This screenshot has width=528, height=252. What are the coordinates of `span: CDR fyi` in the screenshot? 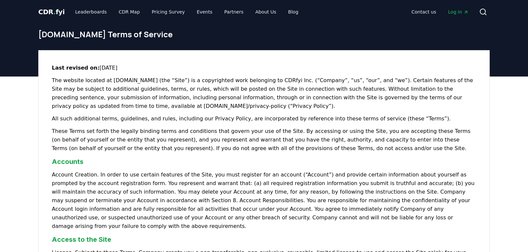 It's located at (51, 12).